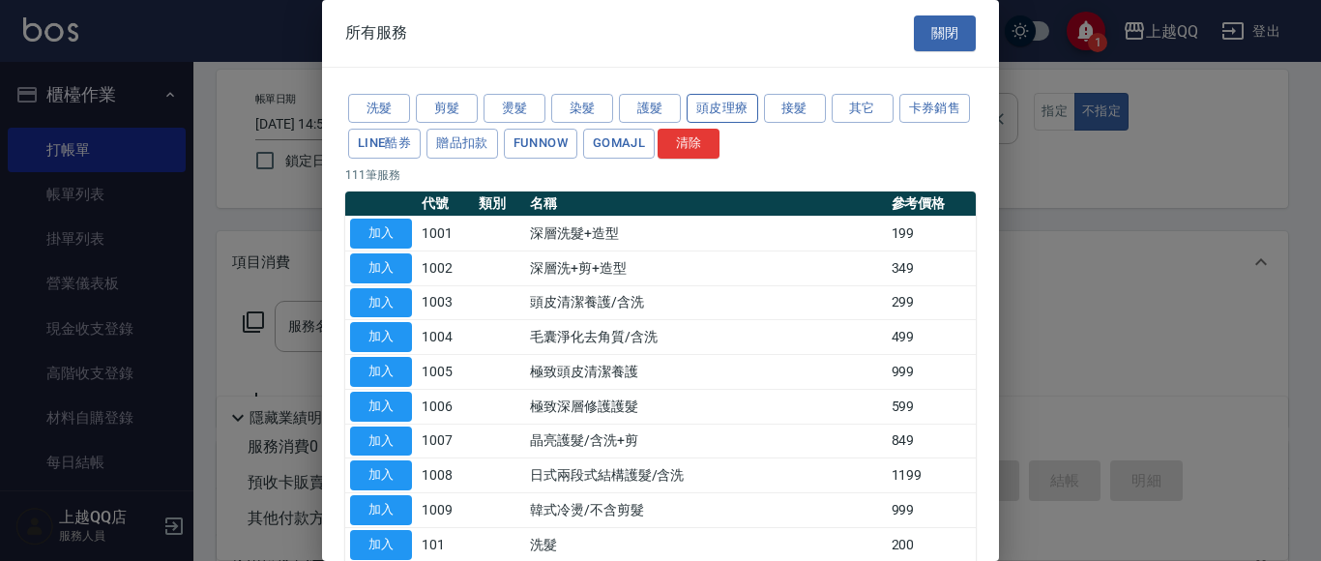 The width and height of the screenshot is (1321, 561). What do you see at coordinates (384, 143) in the screenshot?
I see `button: LINE酷券` at bounding box center [384, 143].